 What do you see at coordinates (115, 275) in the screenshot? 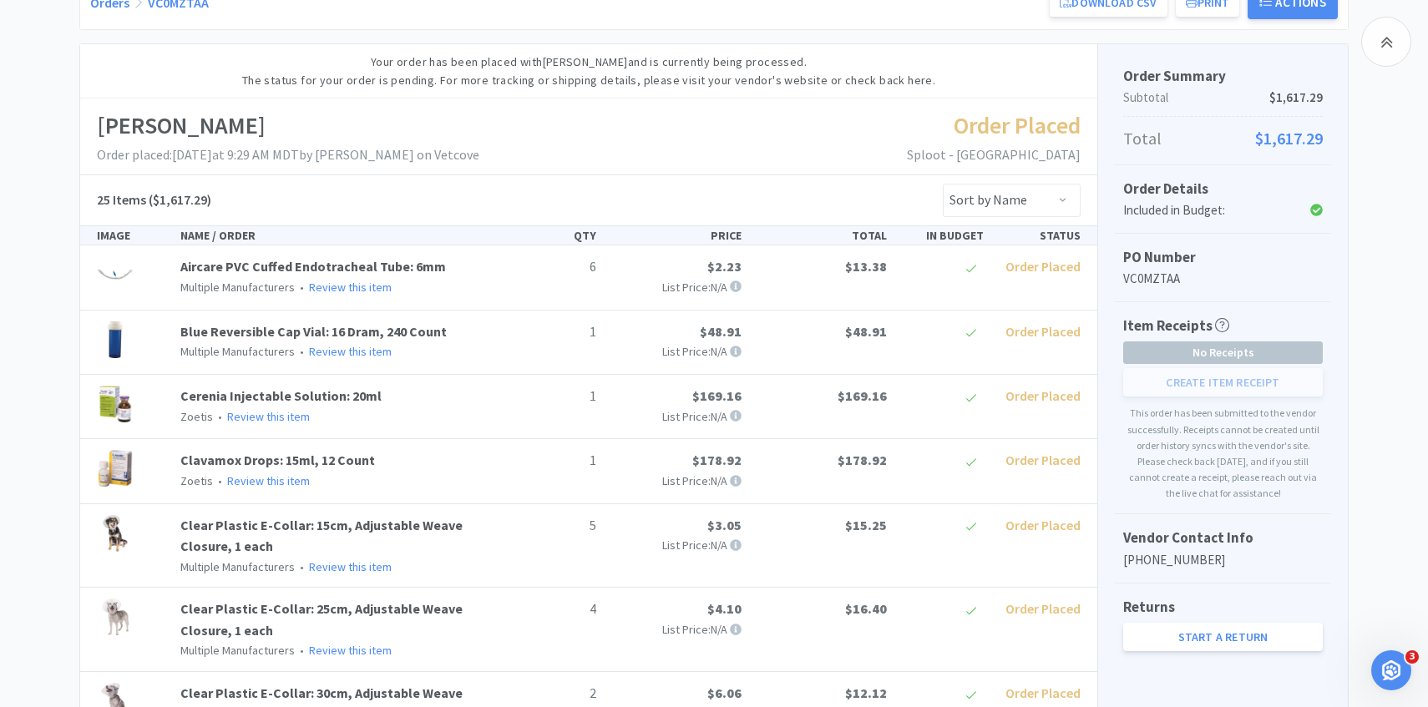
I see `img: de1e223c036b4446bdd0272d9a91691d_58670.jpeg` at bounding box center [115, 275].